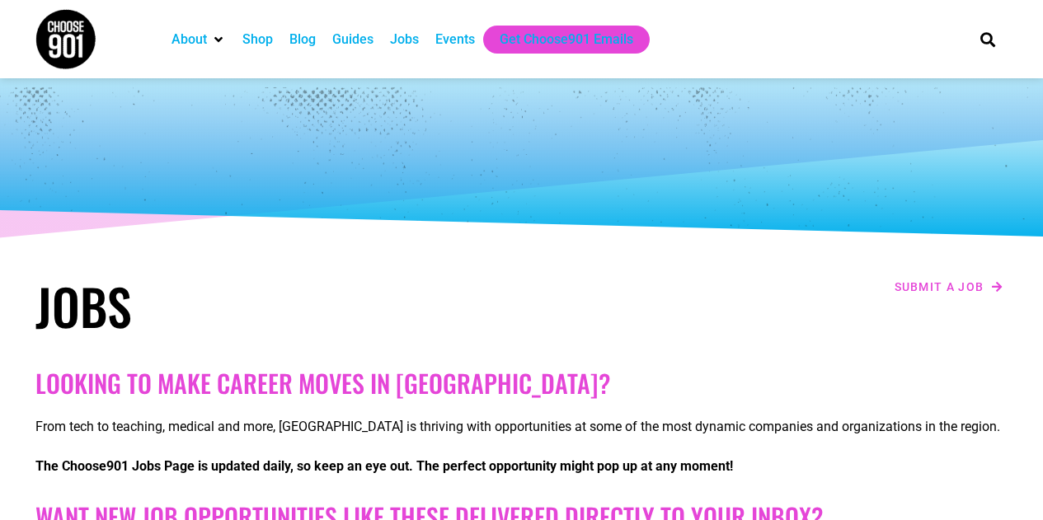 This screenshot has width=1043, height=520. What do you see at coordinates (303, 40) in the screenshot?
I see `a: Blog` at bounding box center [303, 40].